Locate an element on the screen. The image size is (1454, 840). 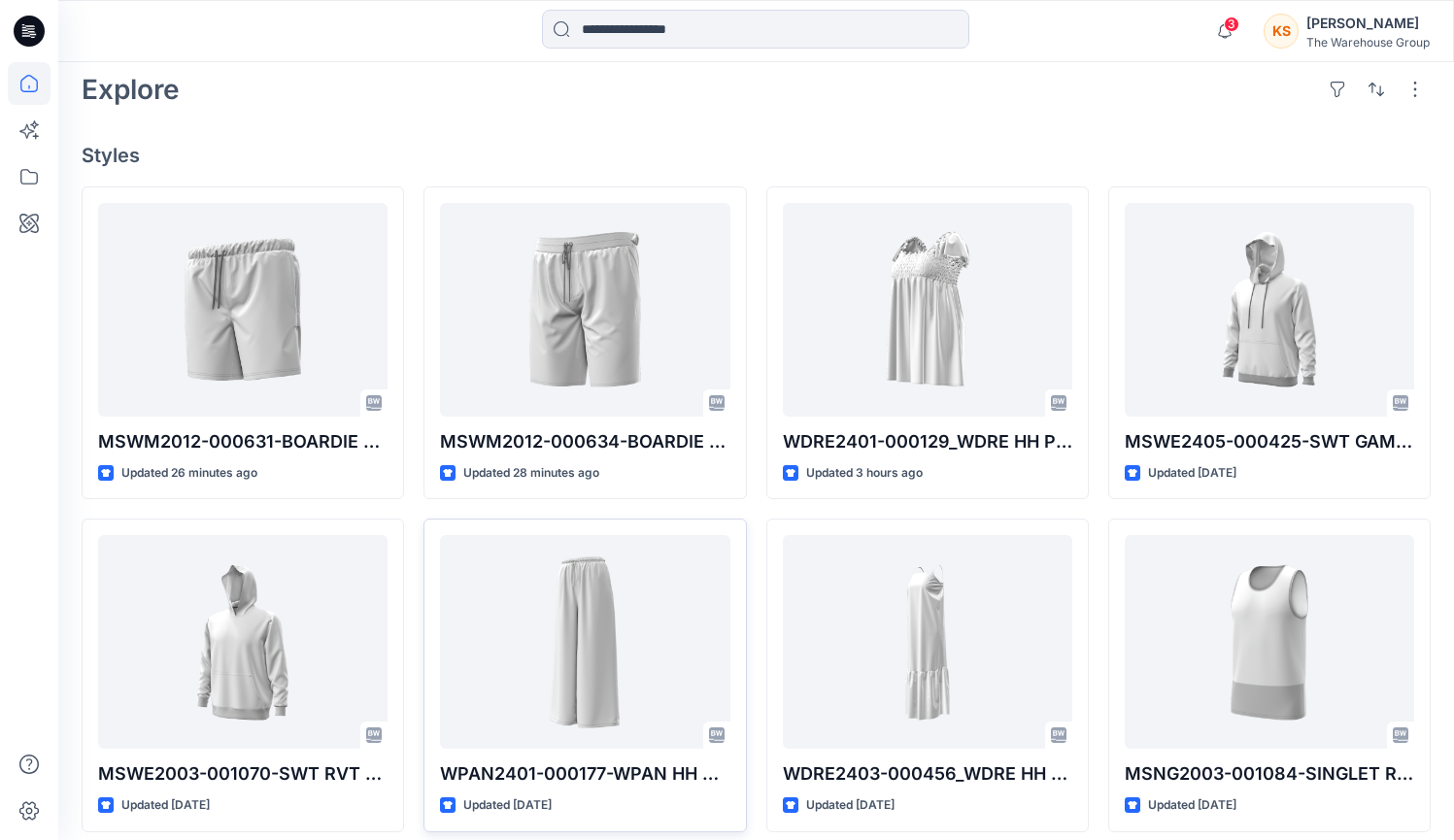
div: The Warehouse Group is located at coordinates (1368, 42).